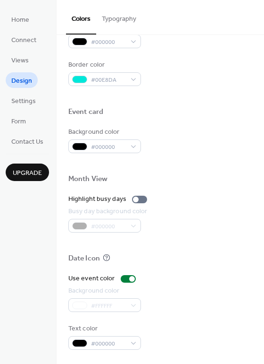  Describe the element at coordinates (84, 258) in the screenshot. I see `div: Date Icon` at that location.